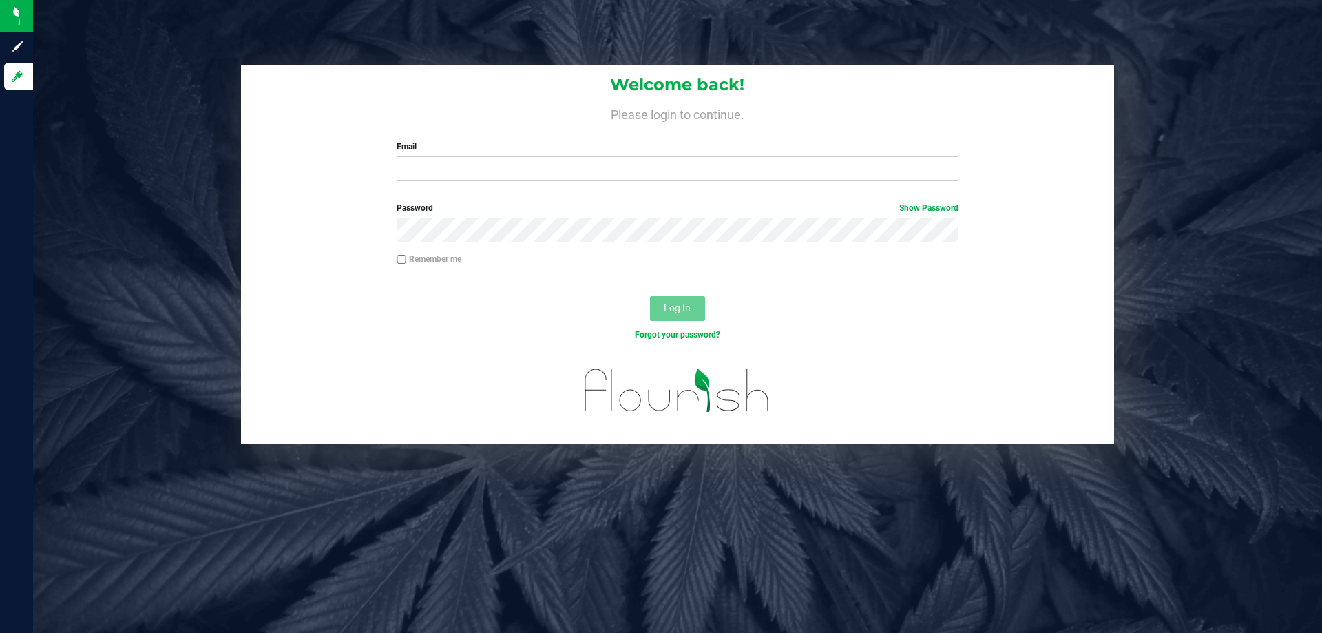  What do you see at coordinates (401, 260) in the screenshot?
I see `input: Remember me` at bounding box center [401, 260].